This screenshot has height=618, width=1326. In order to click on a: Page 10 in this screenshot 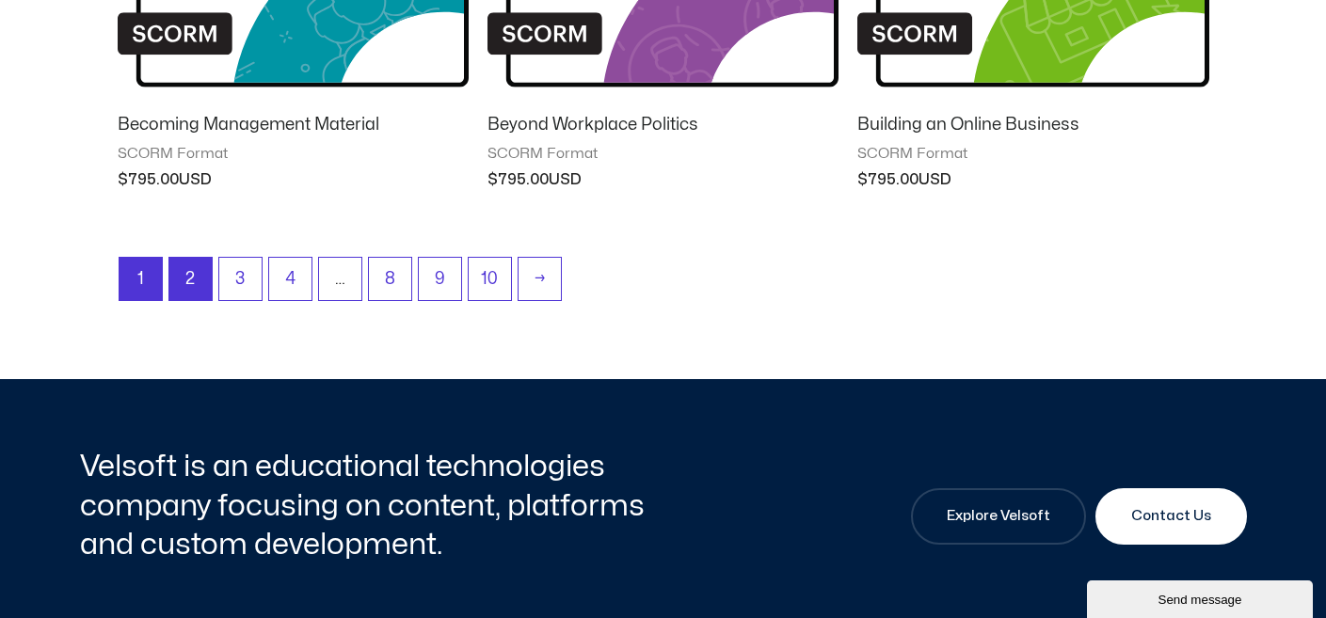, I will do `click(489, 279)`.